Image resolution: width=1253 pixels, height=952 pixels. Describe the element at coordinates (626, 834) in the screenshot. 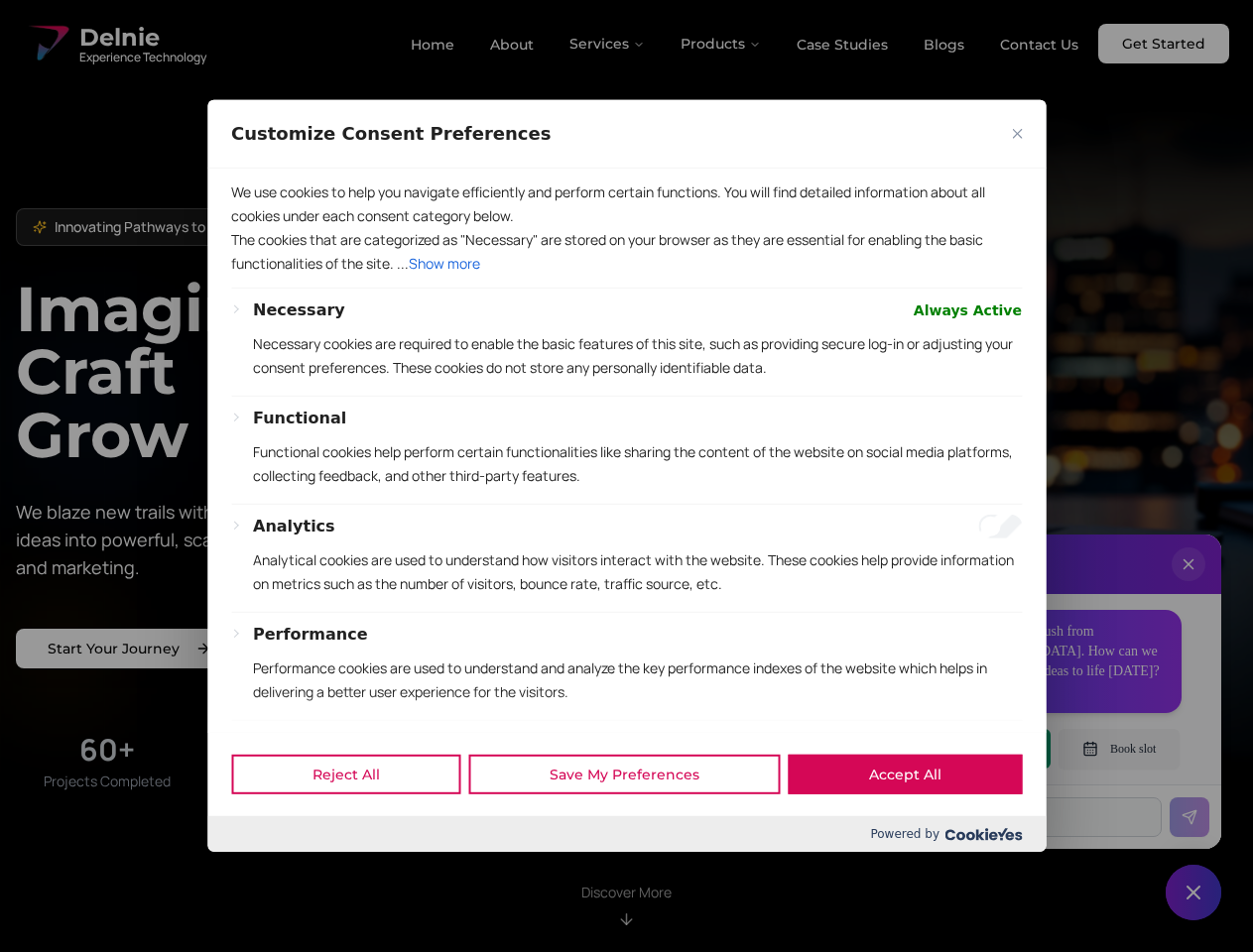

I see `div: Powered by` at that location.